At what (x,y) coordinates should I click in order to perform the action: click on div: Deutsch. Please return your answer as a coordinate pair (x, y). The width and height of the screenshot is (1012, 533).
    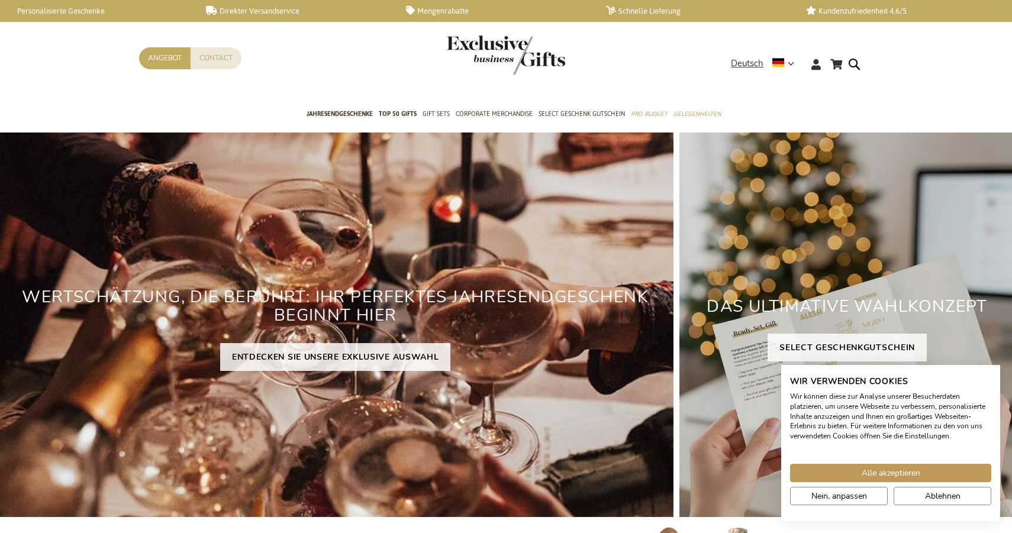
    Looking at the image, I should click on (766, 63).